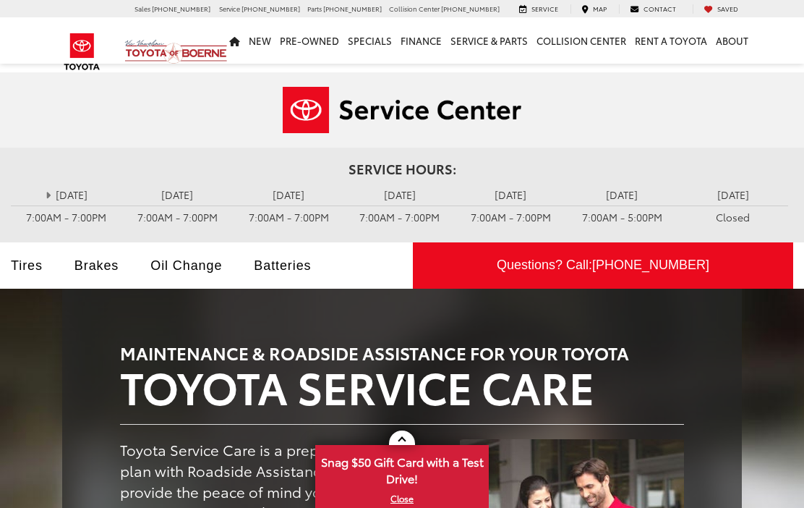  I want to click on a: Service & Parts: Opens in a new tab, so click(489, 40).